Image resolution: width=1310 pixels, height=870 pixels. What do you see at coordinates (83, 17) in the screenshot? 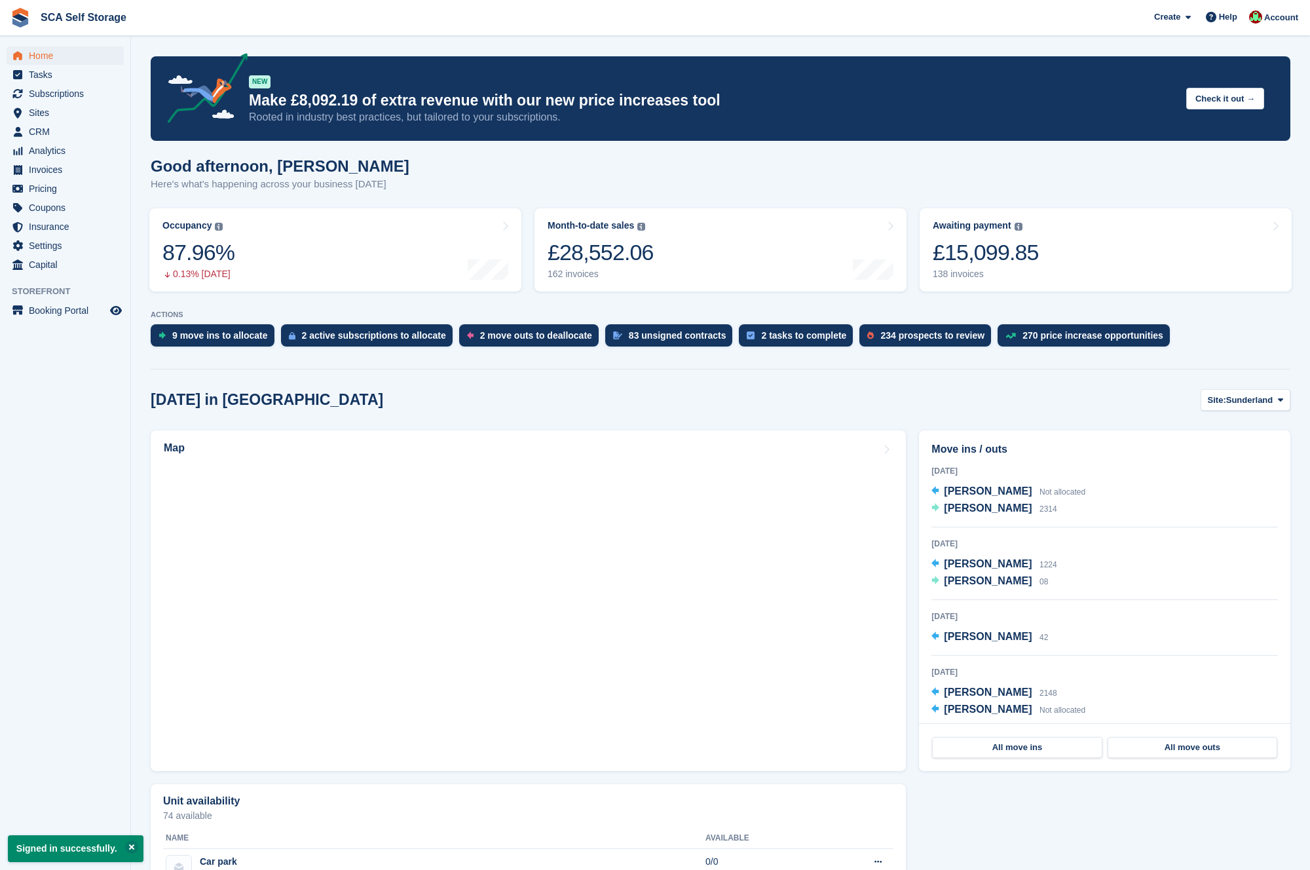
I see `a: SCA Self Storage` at bounding box center [83, 17].